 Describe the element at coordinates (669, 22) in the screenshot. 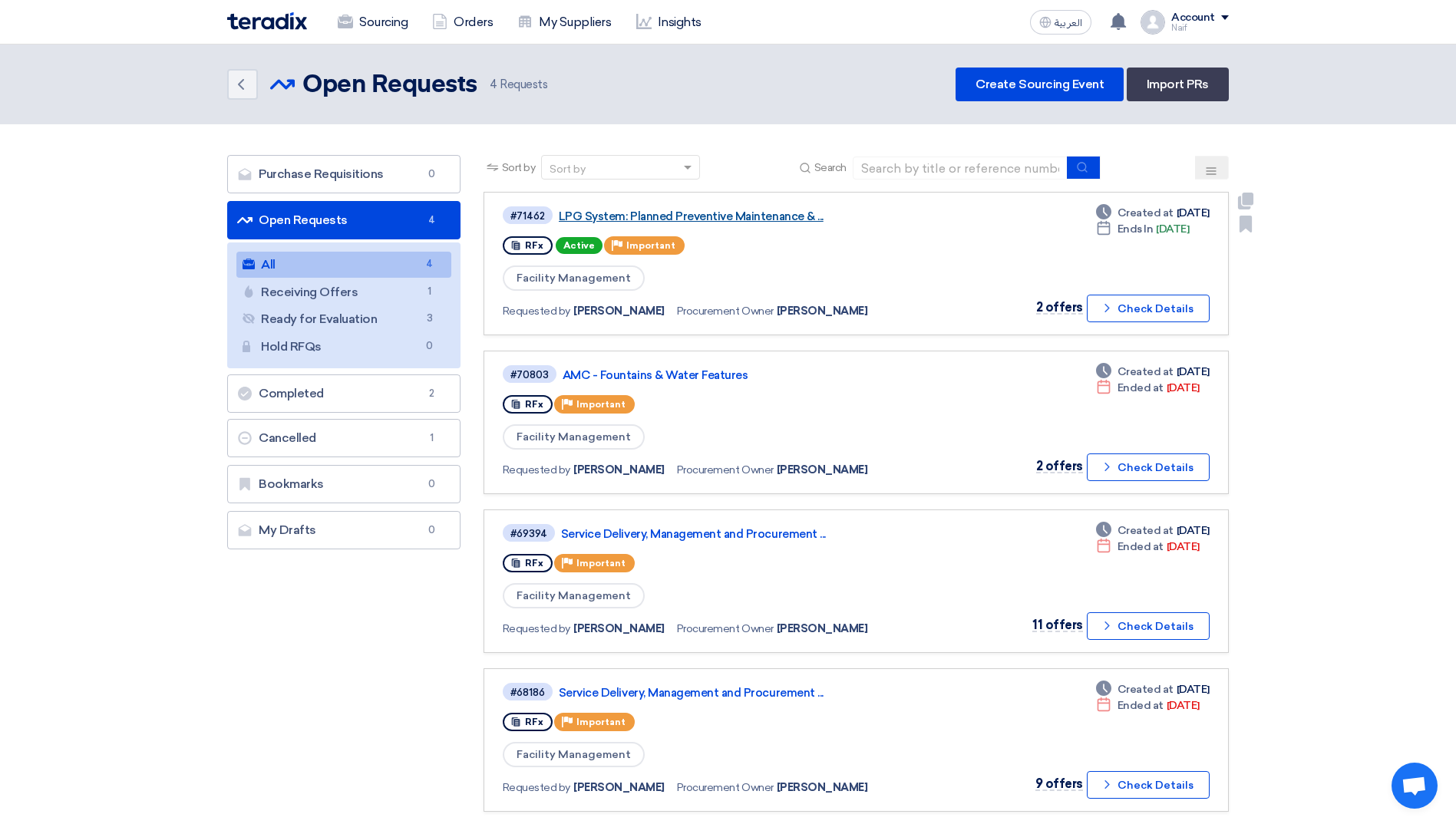

I see `a: Insights` at that location.